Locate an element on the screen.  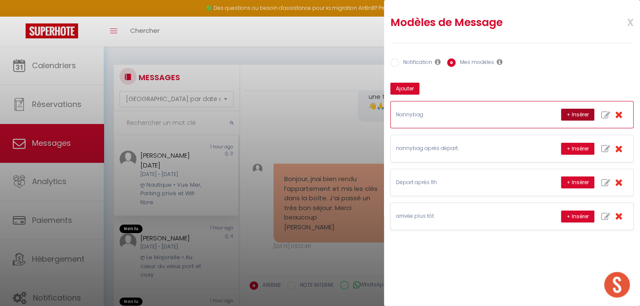
p: arrivée plus tôt. is located at coordinates (460, 216).